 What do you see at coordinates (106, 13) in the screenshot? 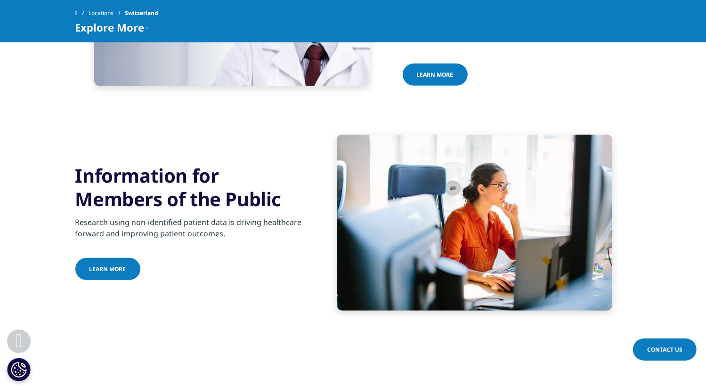
I see `a: Locations` at bounding box center [106, 13].